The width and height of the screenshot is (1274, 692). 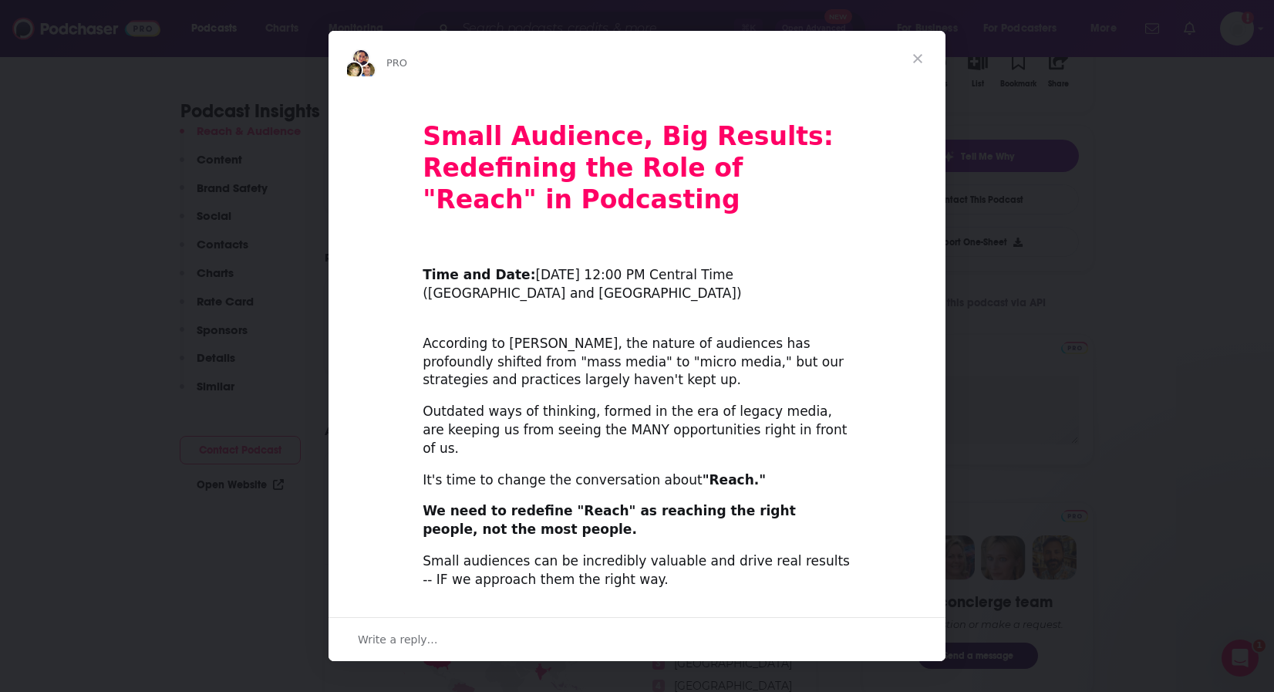 What do you see at coordinates (367, 70) in the screenshot?
I see `img: Dave avatar` at bounding box center [367, 70].